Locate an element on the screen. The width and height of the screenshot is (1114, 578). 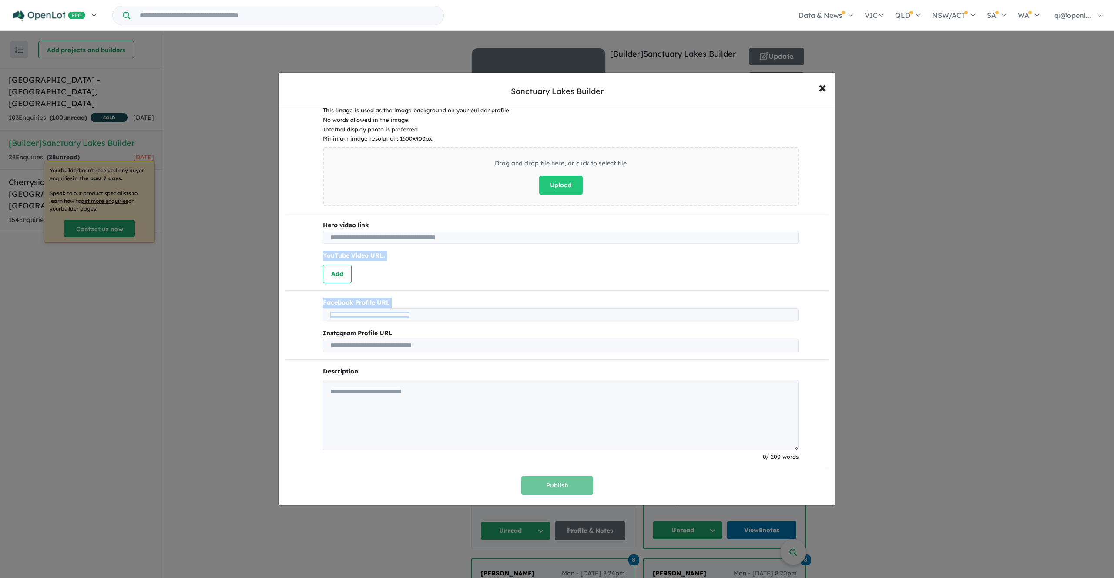
div: 0 / 200 words is located at coordinates (560, 457).